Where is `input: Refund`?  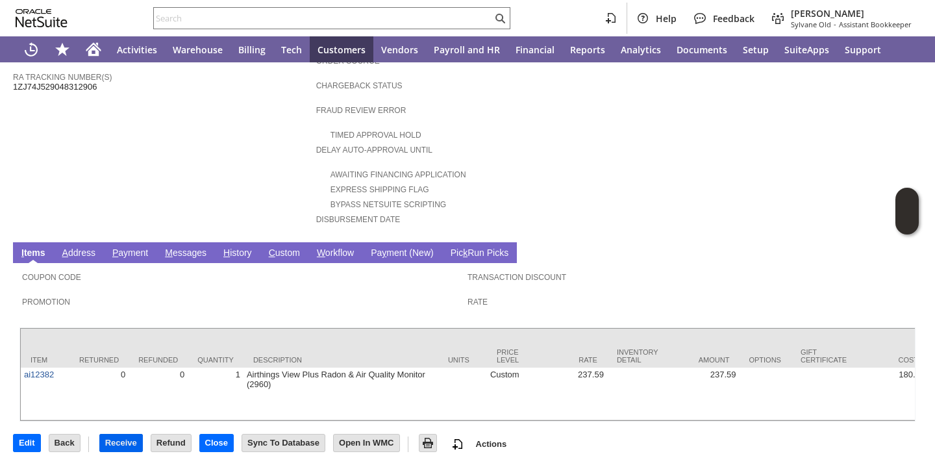
input: Refund is located at coordinates (171, 443).